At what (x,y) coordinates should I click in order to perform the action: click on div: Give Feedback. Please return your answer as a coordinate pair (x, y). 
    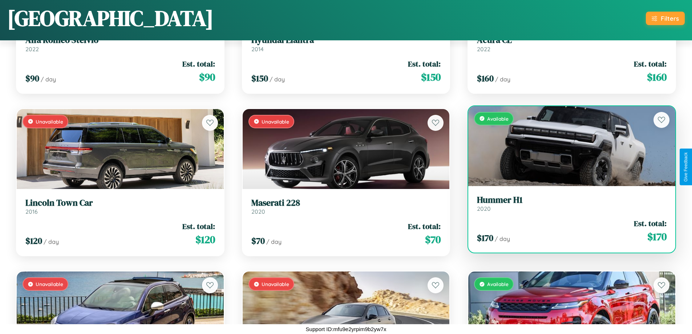
    Looking at the image, I should click on (686, 167).